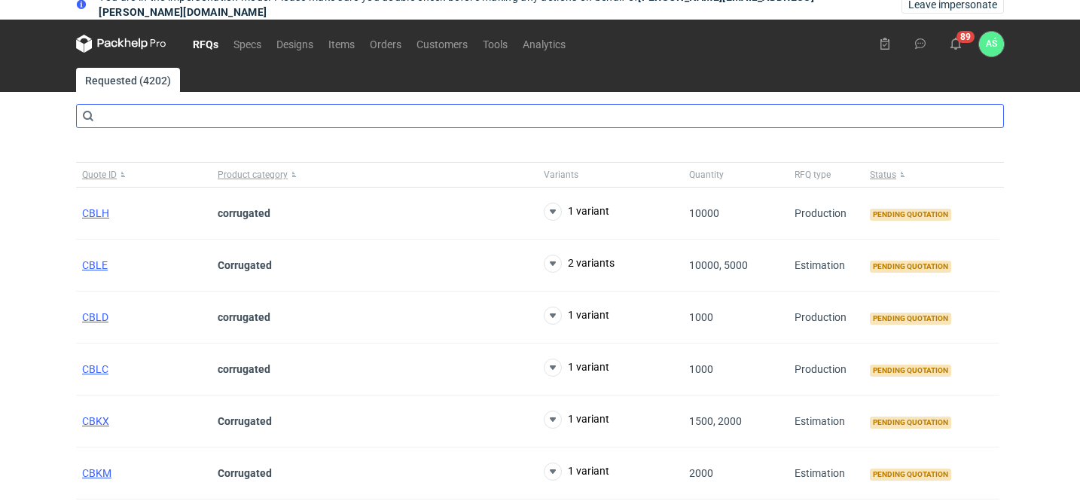 The image size is (1080, 504). Describe the element at coordinates (386, 44) in the screenshot. I see `a: Orders` at that location.